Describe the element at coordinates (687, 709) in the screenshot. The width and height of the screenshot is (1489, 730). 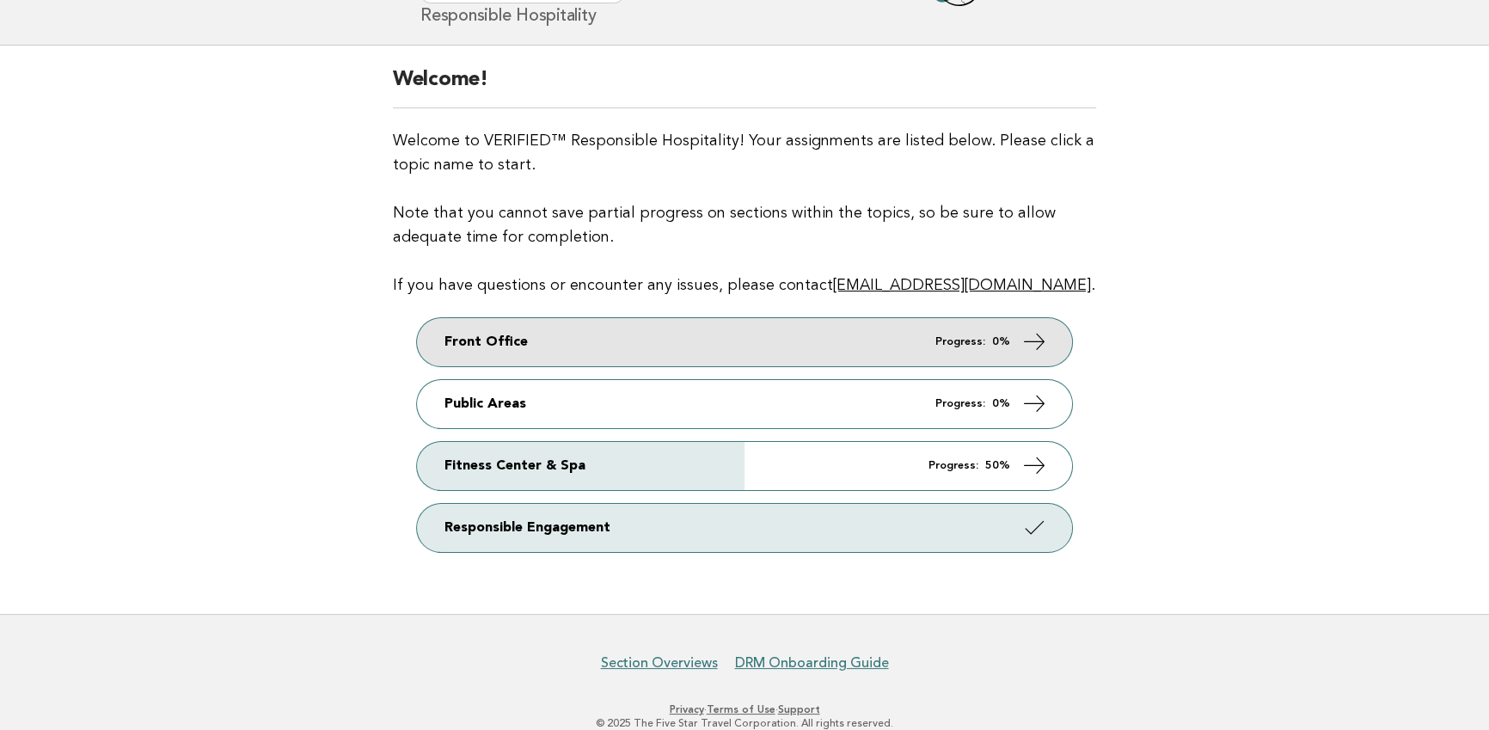
I see `a: Privacy` at that location.